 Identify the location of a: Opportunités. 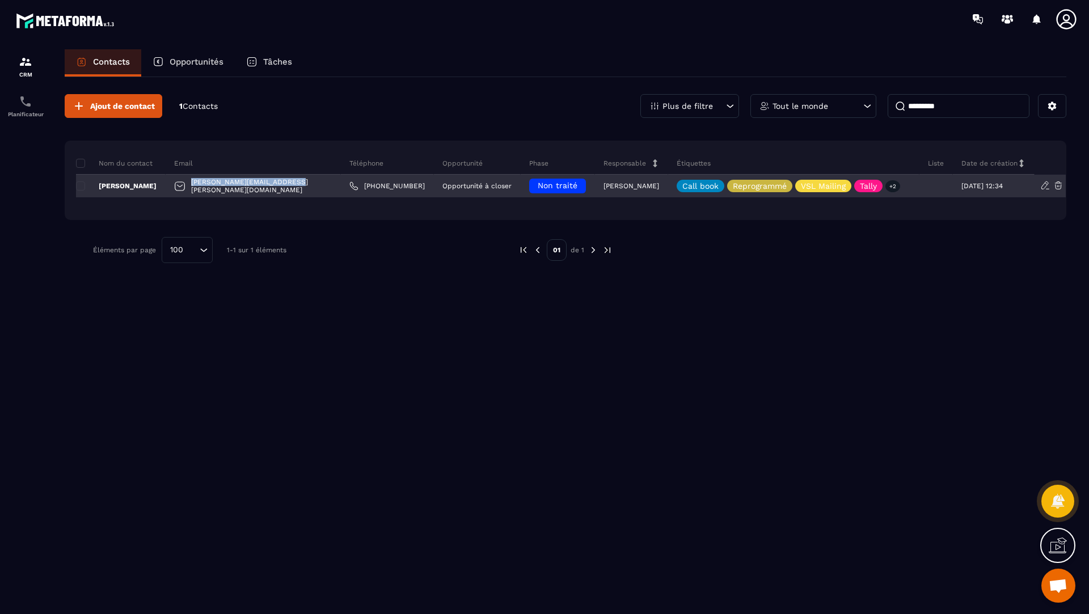
(188, 63).